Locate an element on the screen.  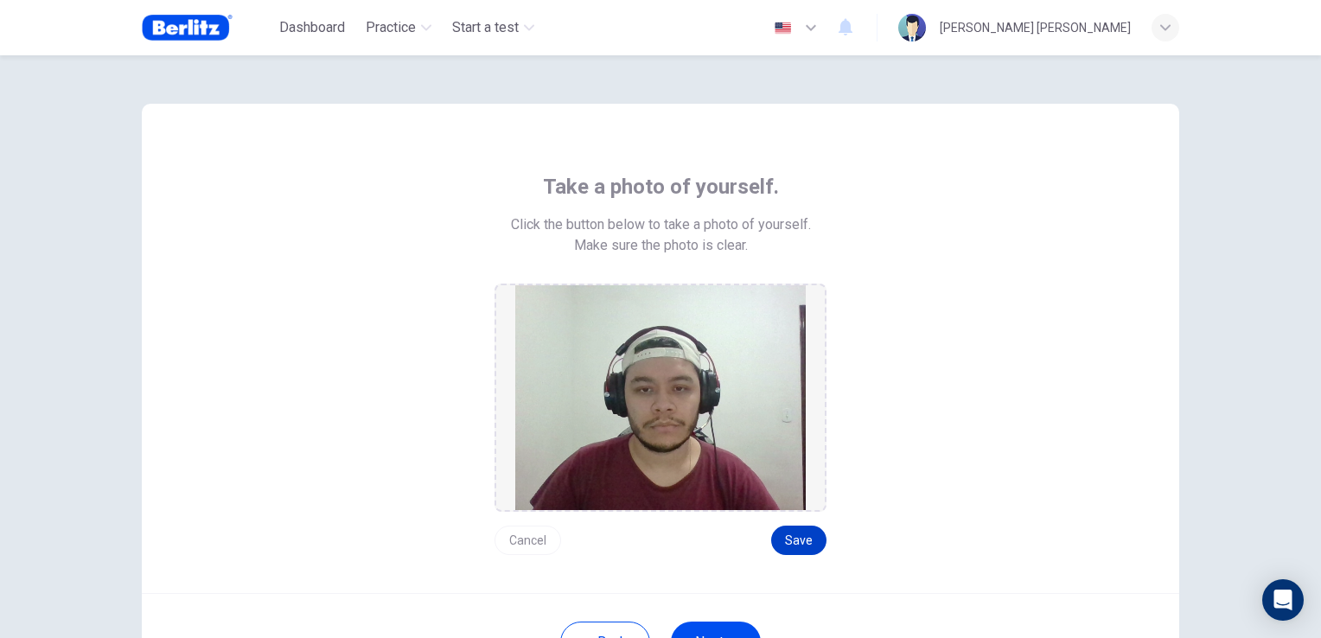
span: Practice is located at coordinates (391, 28).